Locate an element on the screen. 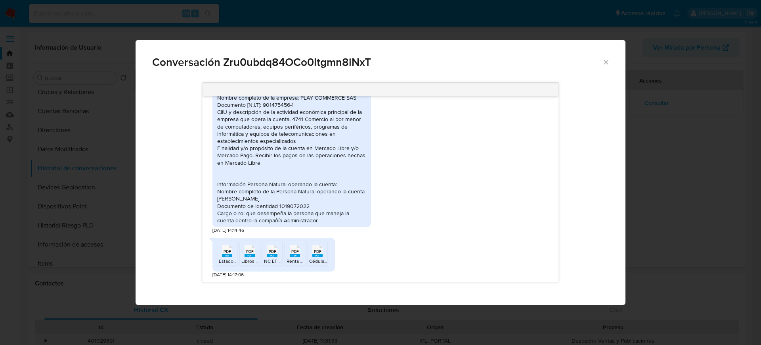 The image size is (761, 345). div: Comunicación is located at coordinates (381, 173).